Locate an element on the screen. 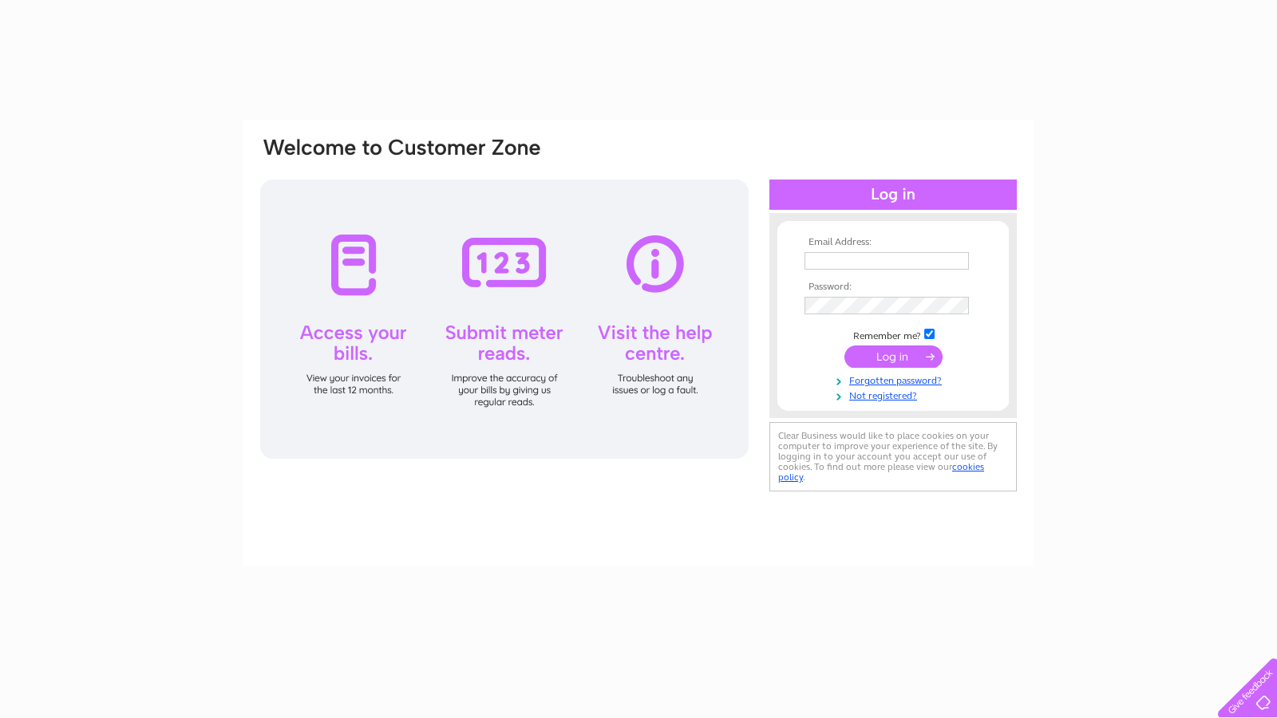 The image size is (1277, 718). input: Submit is located at coordinates (893, 357).